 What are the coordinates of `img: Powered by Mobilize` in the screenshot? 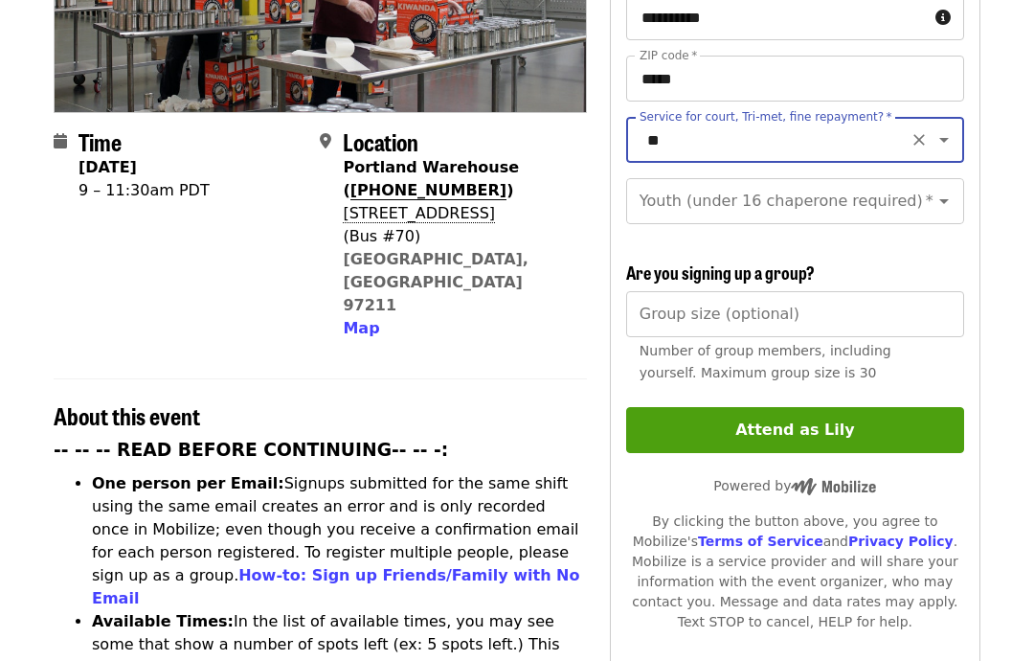 It's located at (833, 487).